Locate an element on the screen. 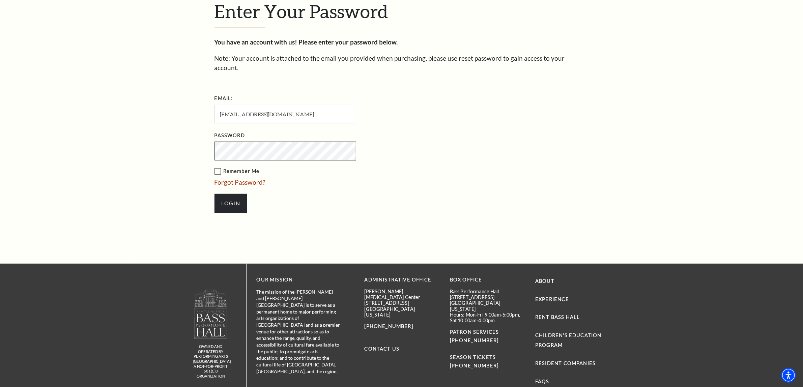  a: Experience is located at coordinates (552, 299).